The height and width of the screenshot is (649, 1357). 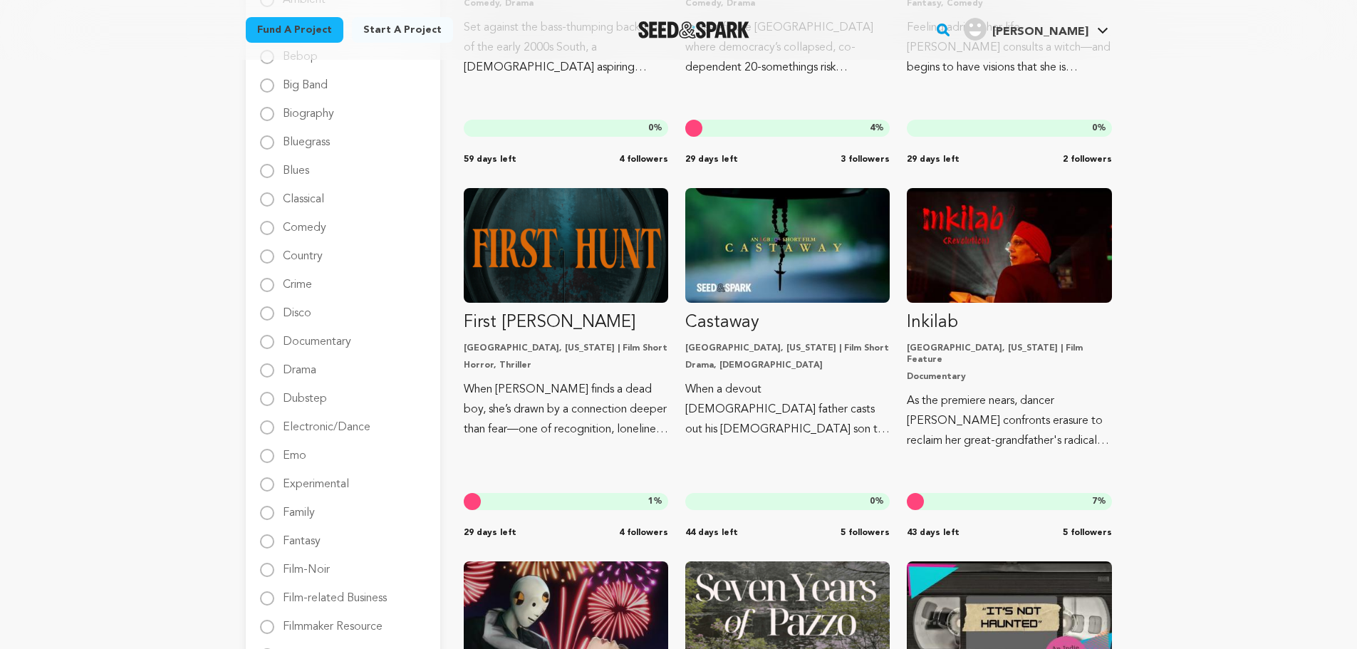 What do you see at coordinates (933, 533) in the screenshot?
I see `span: 43 days left` at bounding box center [933, 533].